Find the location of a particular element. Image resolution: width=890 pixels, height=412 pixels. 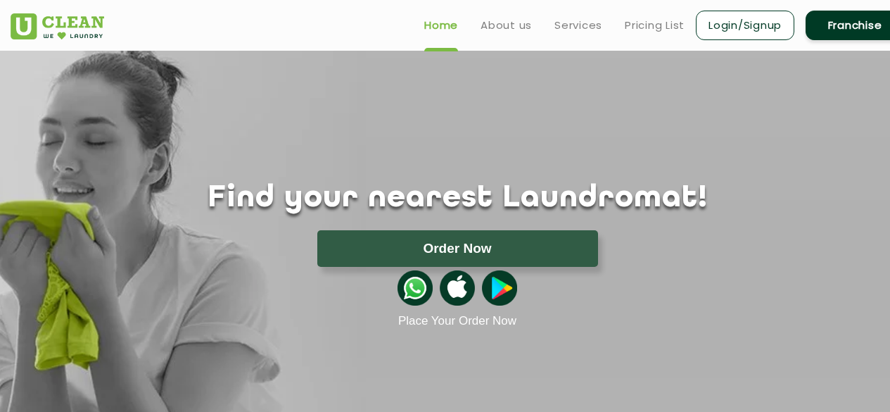

a: Home is located at coordinates (441, 25).